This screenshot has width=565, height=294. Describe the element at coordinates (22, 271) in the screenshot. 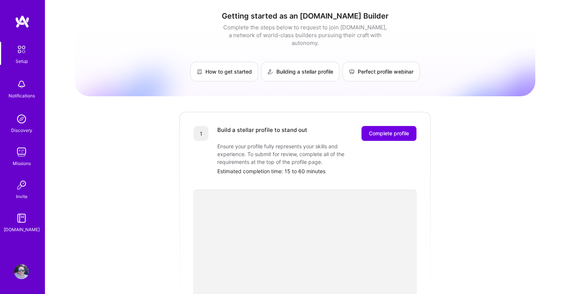

I see `img: User Avatar` at that location.